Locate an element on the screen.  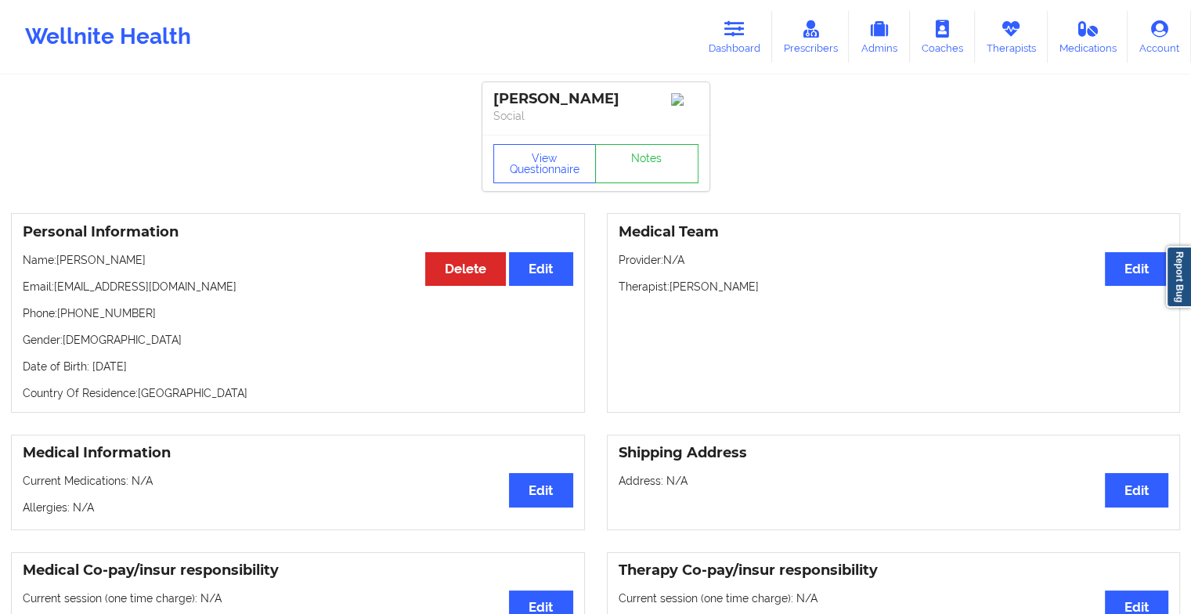
h3: Medical Team is located at coordinates (893, 232).